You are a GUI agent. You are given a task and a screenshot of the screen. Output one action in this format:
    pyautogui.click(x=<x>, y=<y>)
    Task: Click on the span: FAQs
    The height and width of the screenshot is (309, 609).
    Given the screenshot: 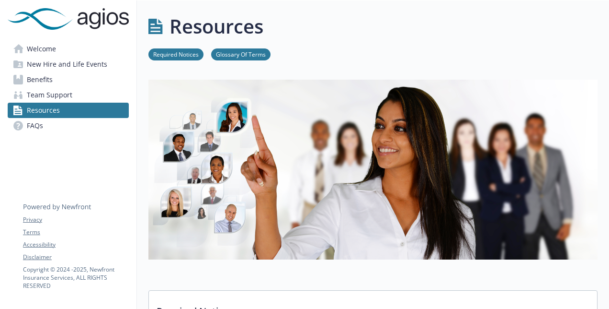 What is the action you would take?
    pyautogui.click(x=35, y=126)
    